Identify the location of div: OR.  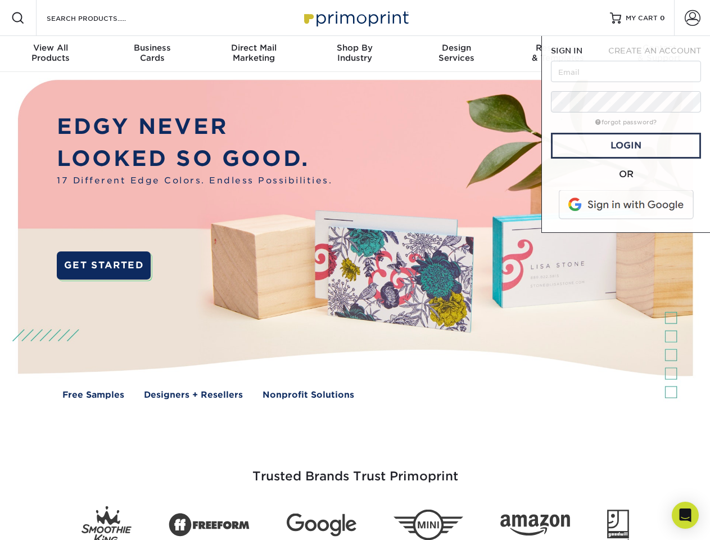
(625, 174).